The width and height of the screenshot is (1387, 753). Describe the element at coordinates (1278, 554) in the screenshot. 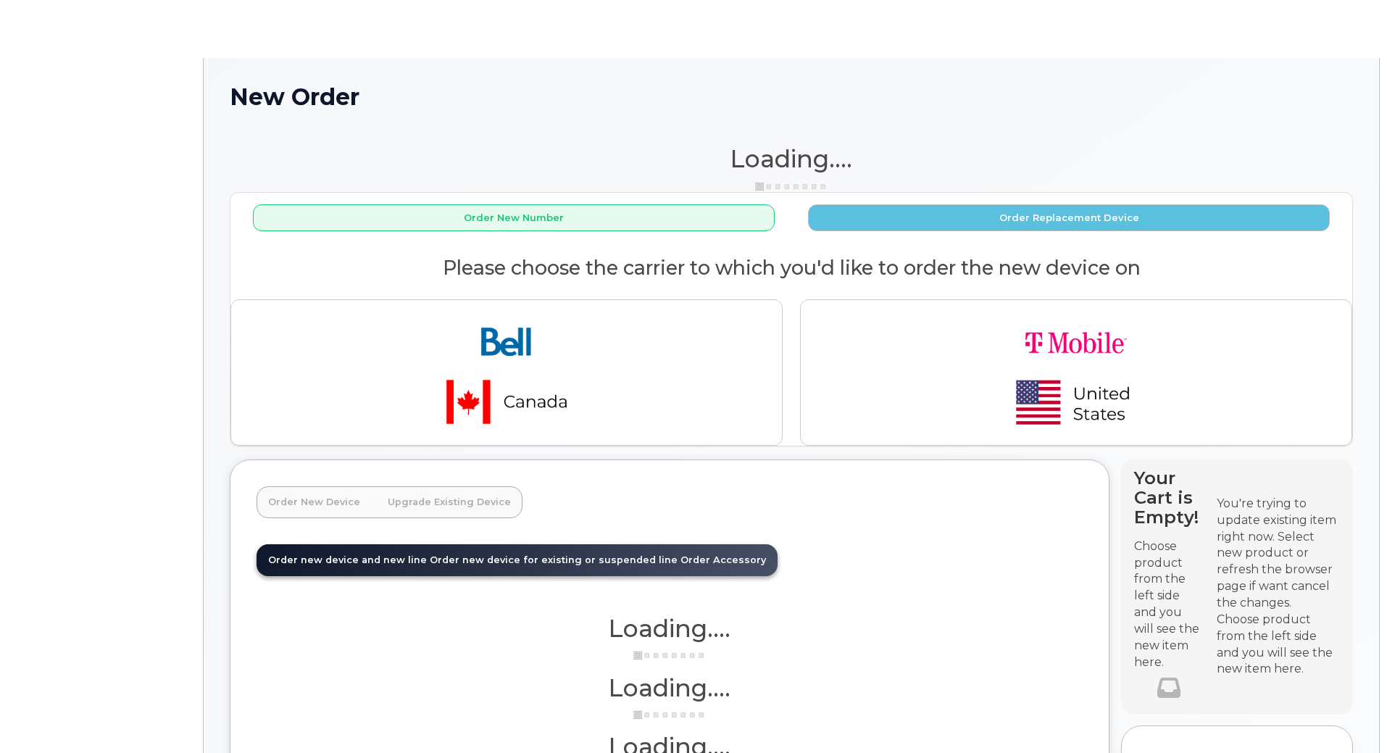

I see `div: You're trying to update existing item right now. Select new product or refresh the browser page i...` at that location.